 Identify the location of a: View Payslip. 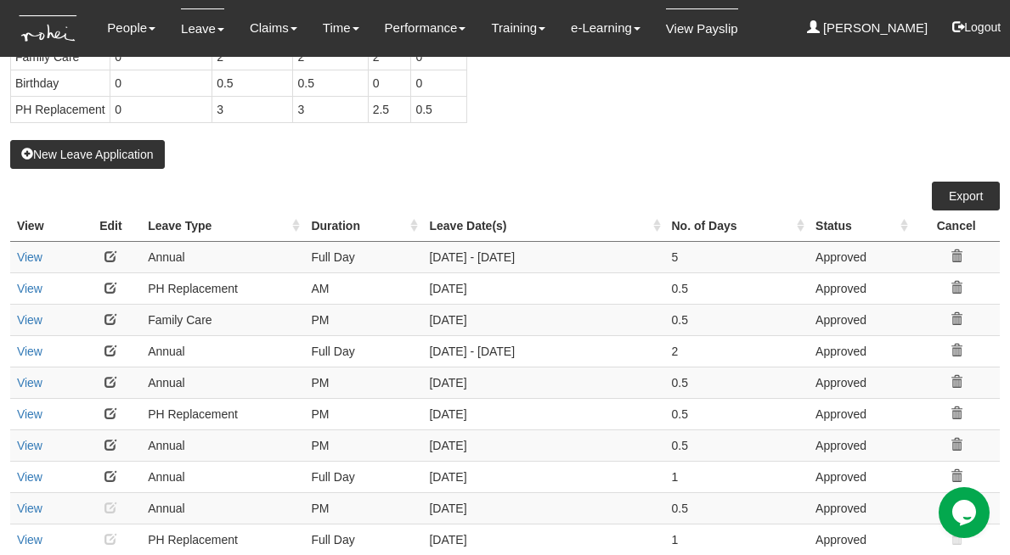
(701, 28).